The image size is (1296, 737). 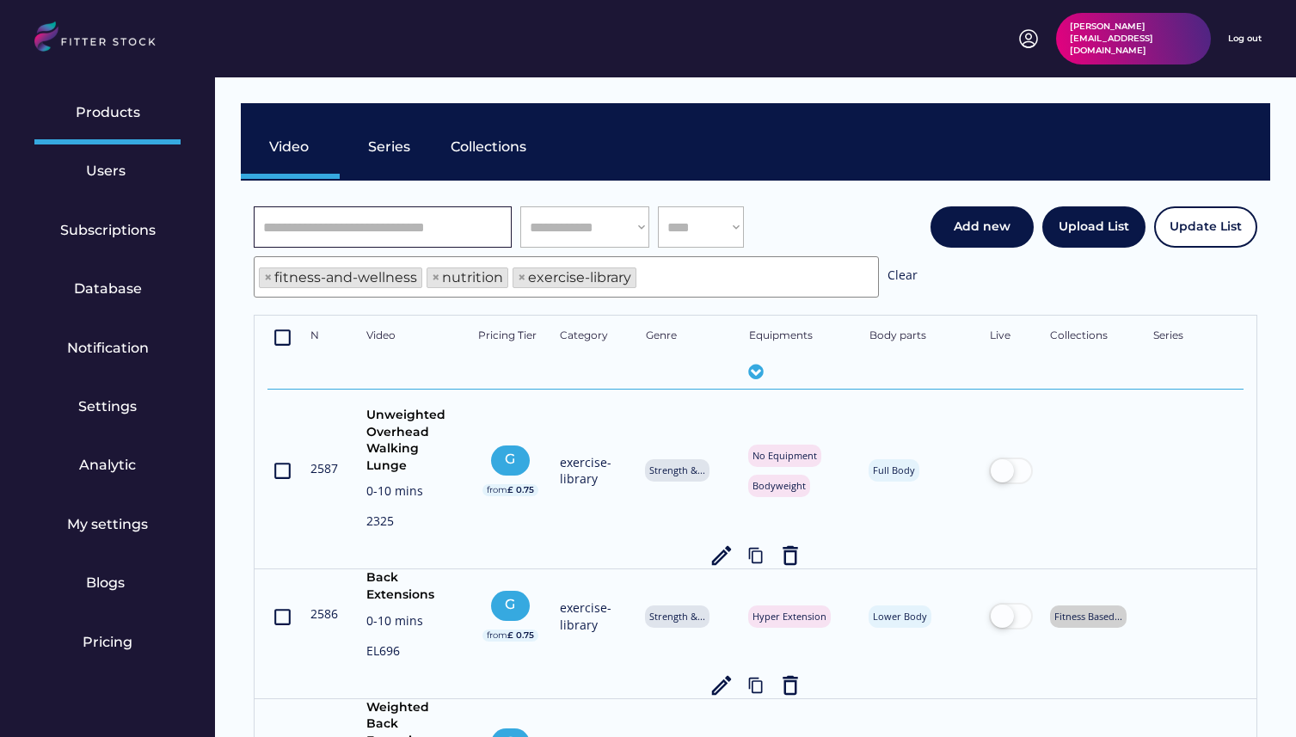 I want to click on div: Body parts, so click(x=921, y=337).